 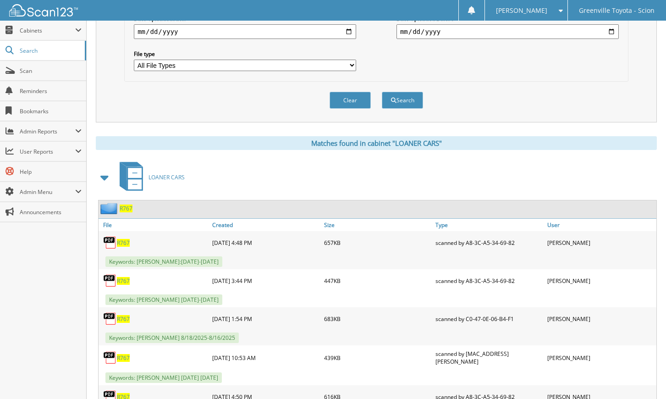 What do you see at coordinates (50, 50) in the screenshot?
I see `span: Search` at bounding box center [50, 50].